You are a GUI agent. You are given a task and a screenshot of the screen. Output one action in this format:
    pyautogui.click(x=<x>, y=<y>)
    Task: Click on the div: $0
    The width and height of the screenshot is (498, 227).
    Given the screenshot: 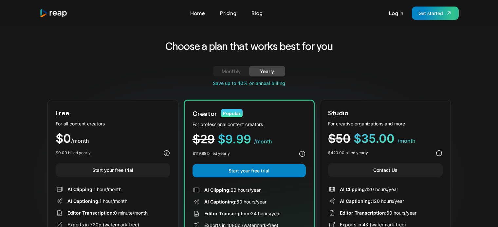 What is the action you would take?
    pyautogui.click(x=113, y=139)
    